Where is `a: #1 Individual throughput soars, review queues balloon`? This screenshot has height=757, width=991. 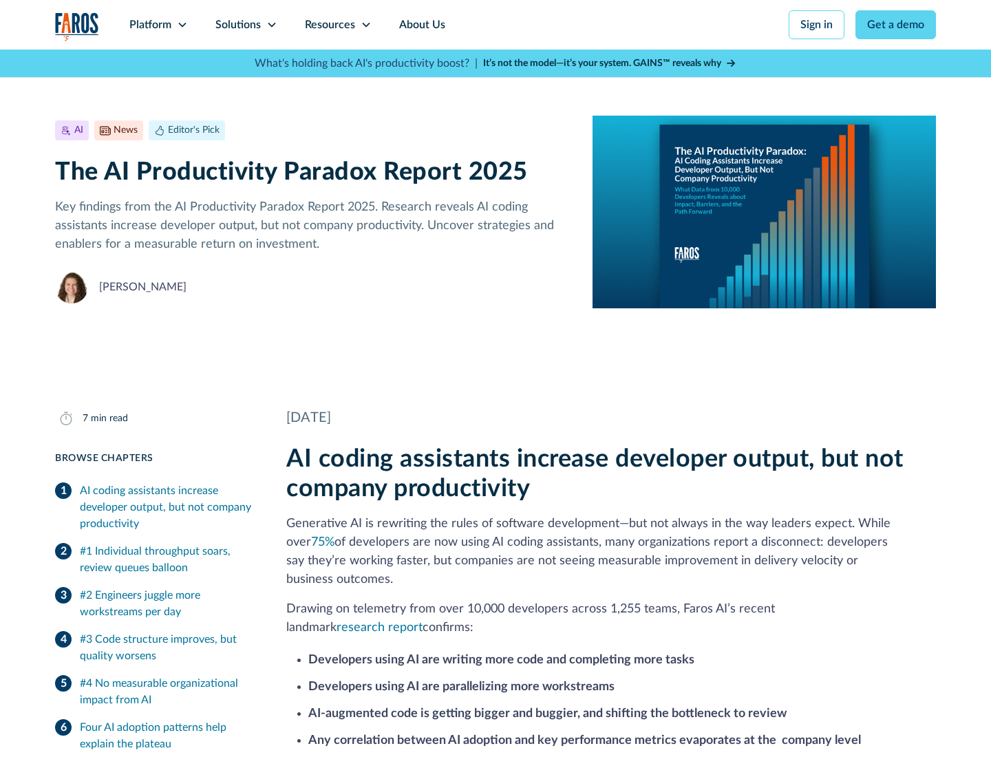
a: #1 Individual throughput soars, review queues balloon is located at coordinates (154, 559).